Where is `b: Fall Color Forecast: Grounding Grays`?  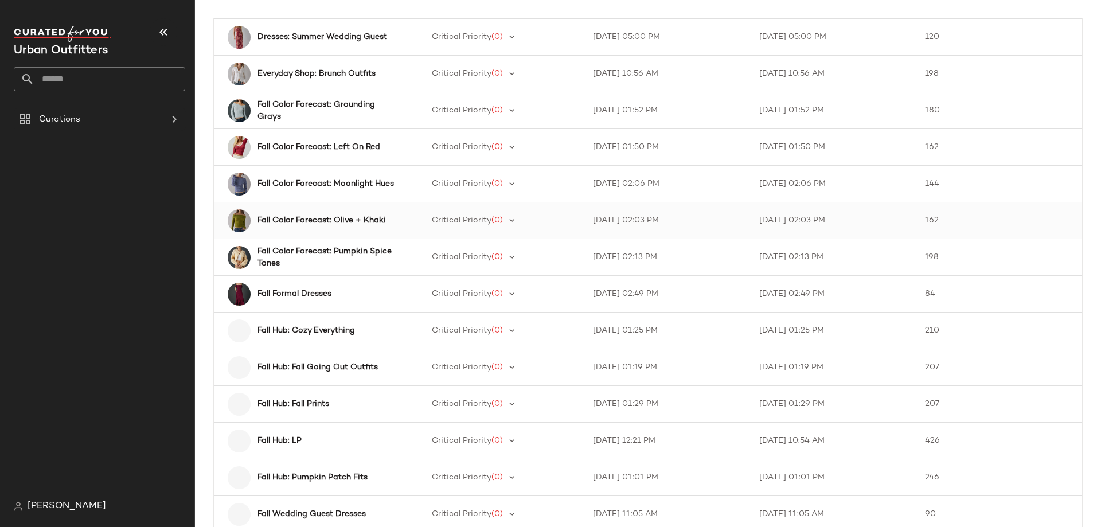 b: Fall Color Forecast: Grounding Grays is located at coordinates (327, 111).